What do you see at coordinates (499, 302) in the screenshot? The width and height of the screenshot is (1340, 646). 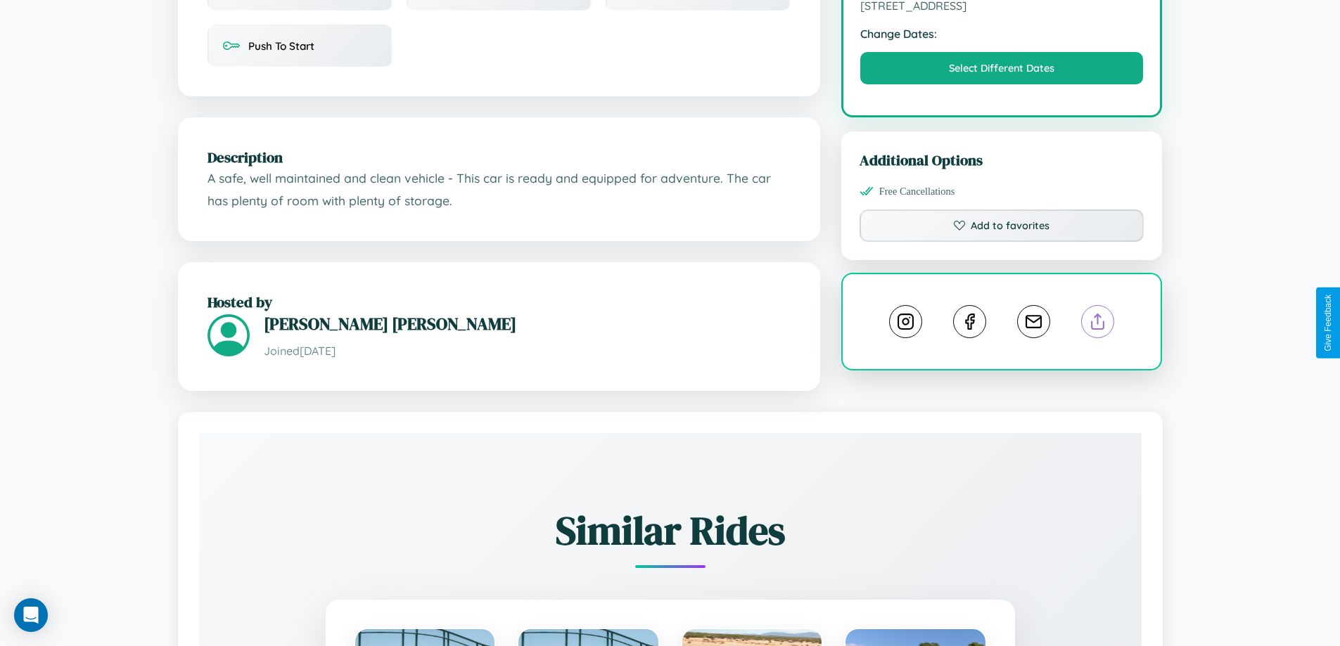 I see `h2: Hosted by` at bounding box center [499, 302].